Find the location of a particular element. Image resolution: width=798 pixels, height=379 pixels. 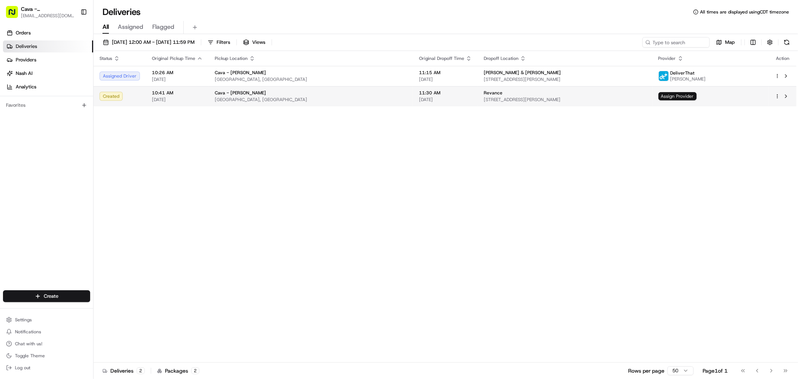

span: Provider is located at coordinates (667, 58).